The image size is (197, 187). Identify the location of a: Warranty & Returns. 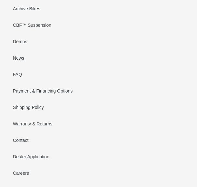
(33, 124).